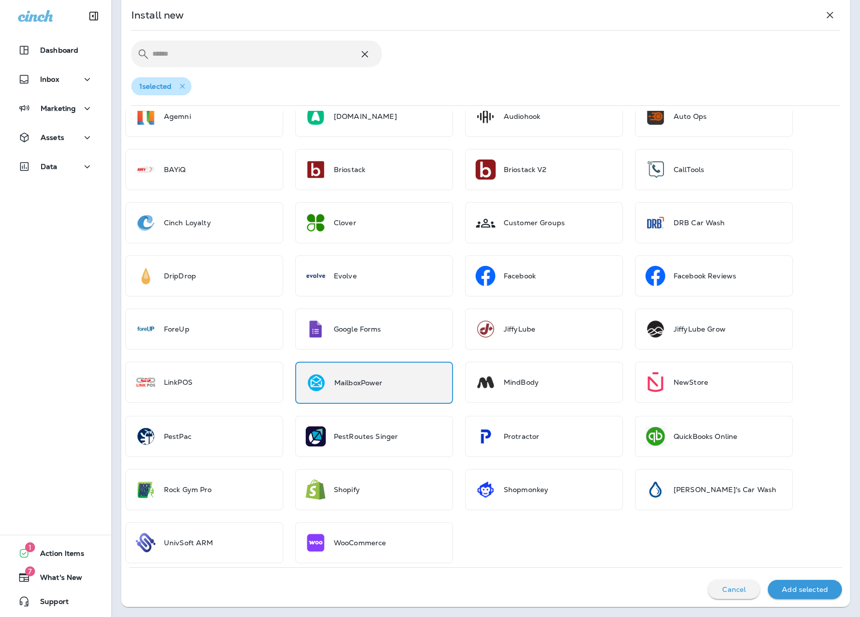  What do you see at coordinates (734, 589) in the screenshot?
I see `button: Cancel` at bounding box center [734, 589].